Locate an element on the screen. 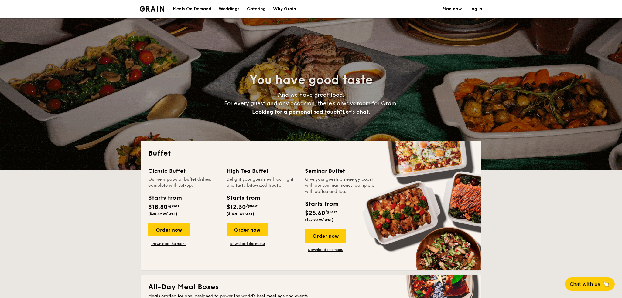 Image resolution: width=622 pixels, height=298 pixels. span: $18.80 is located at coordinates (158, 207).